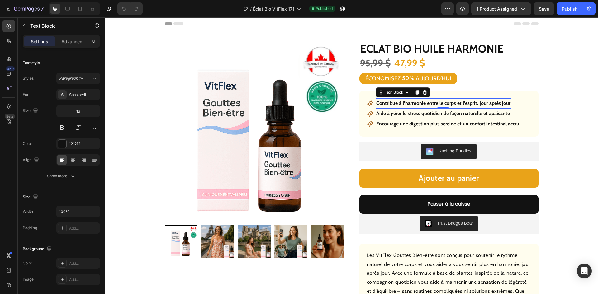  Describe the element at coordinates (270, 45) in the screenshot. I see `div: 95,99 $` at that location.